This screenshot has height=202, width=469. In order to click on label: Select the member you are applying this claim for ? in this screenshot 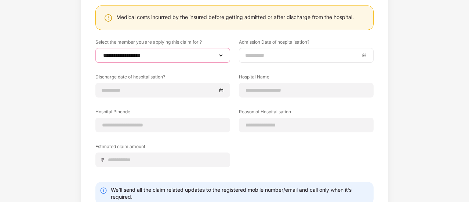, I will do `click(162, 43)`.